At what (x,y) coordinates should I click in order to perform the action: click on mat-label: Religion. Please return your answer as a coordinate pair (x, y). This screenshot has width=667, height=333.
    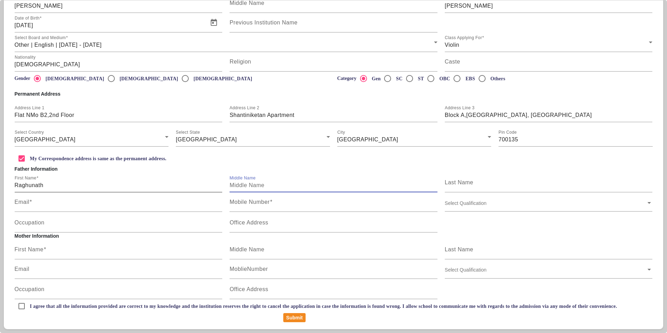
    Looking at the image, I should click on (240, 61).